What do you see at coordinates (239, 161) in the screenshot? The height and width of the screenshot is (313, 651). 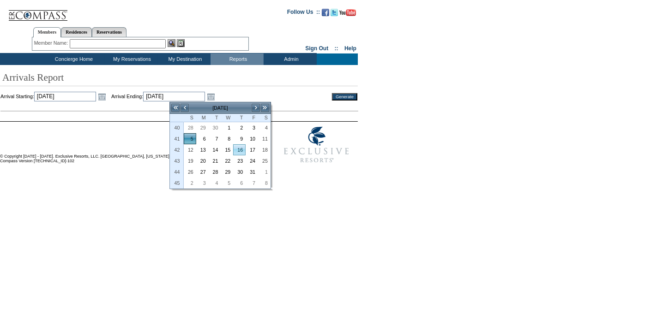 I see `a: 23` at bounding box center [239, 161].